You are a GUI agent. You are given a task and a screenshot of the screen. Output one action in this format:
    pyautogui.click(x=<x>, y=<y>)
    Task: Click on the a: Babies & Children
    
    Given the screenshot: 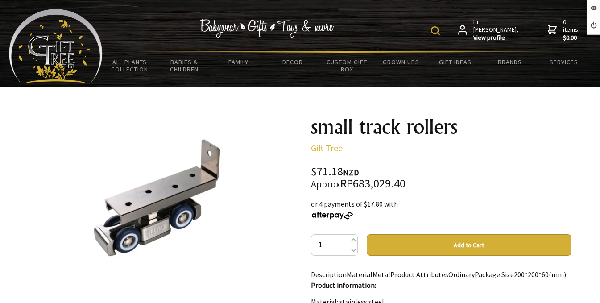 What is the action you would take?
    pyautogui.click(x=184, y=66)
    